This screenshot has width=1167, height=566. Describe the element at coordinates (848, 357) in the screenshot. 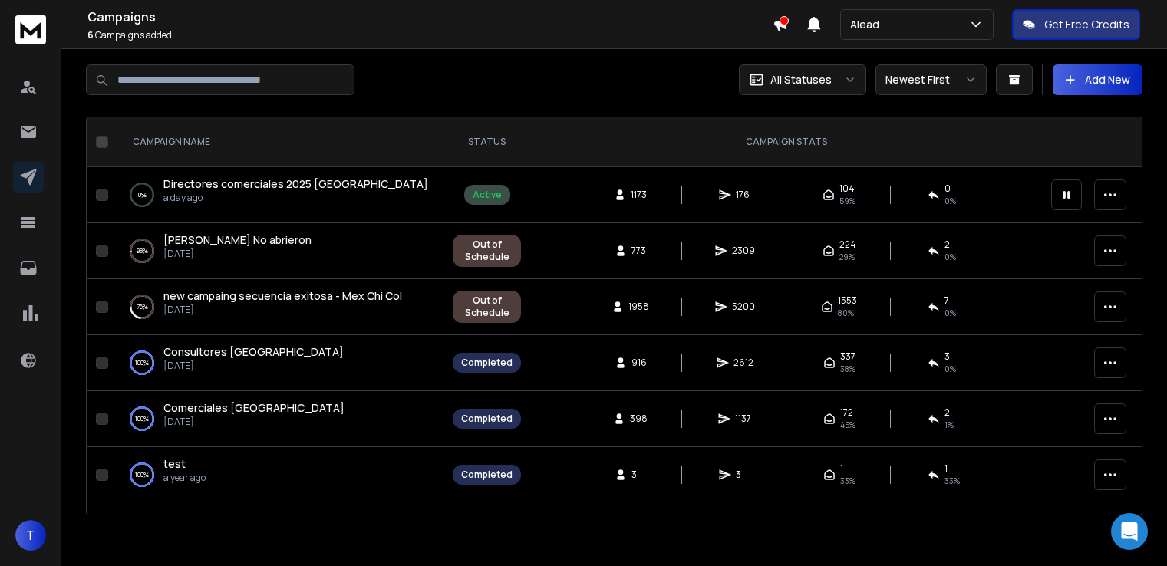

I see `span: 337` at that location.